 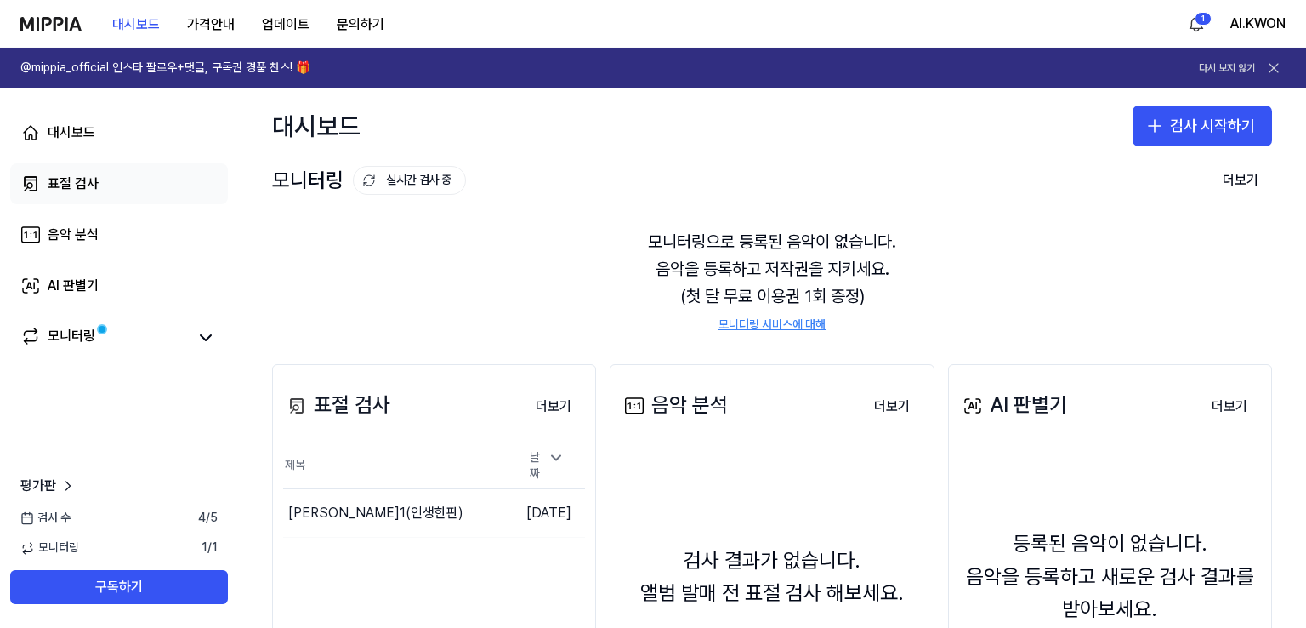 I want to click on button: 대시보드, so click(x=136, y=25).